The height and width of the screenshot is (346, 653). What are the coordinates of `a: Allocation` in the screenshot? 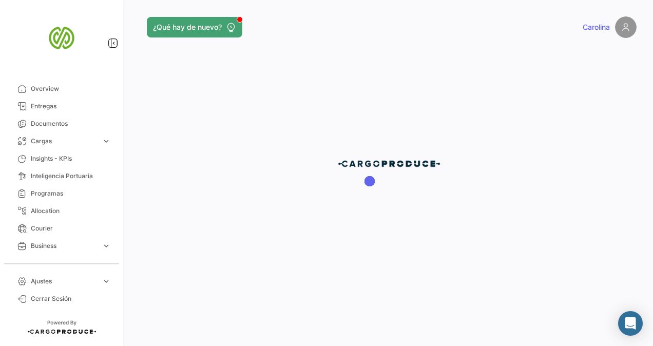 It's located at (62, 211).